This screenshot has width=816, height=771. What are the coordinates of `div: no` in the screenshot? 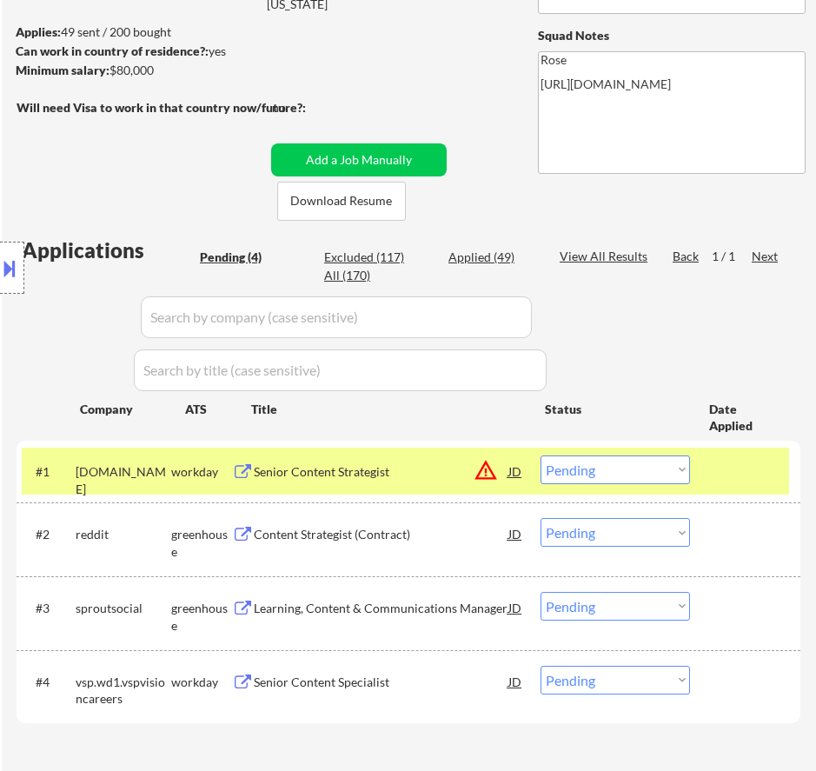 It's located at (296, 108).